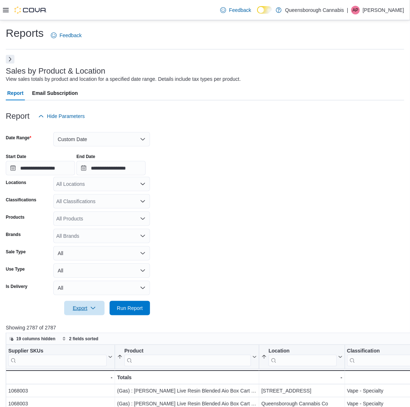 This screenshot has height=407, width=410. I want to click on label: Start Date, so click(16, 157).